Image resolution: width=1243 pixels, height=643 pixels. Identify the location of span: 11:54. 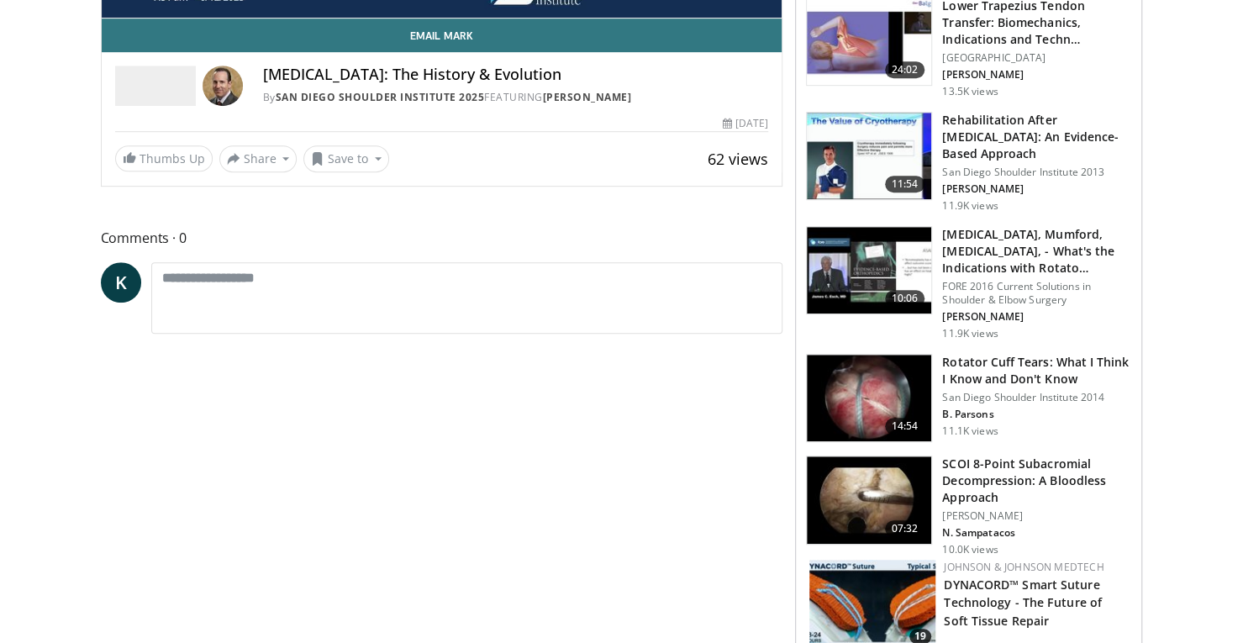
(905, 184).